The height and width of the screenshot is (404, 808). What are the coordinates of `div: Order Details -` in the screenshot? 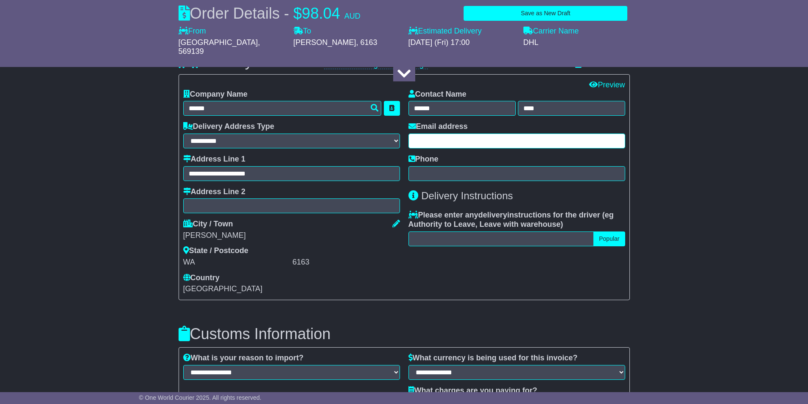 It's located at (269, 13).